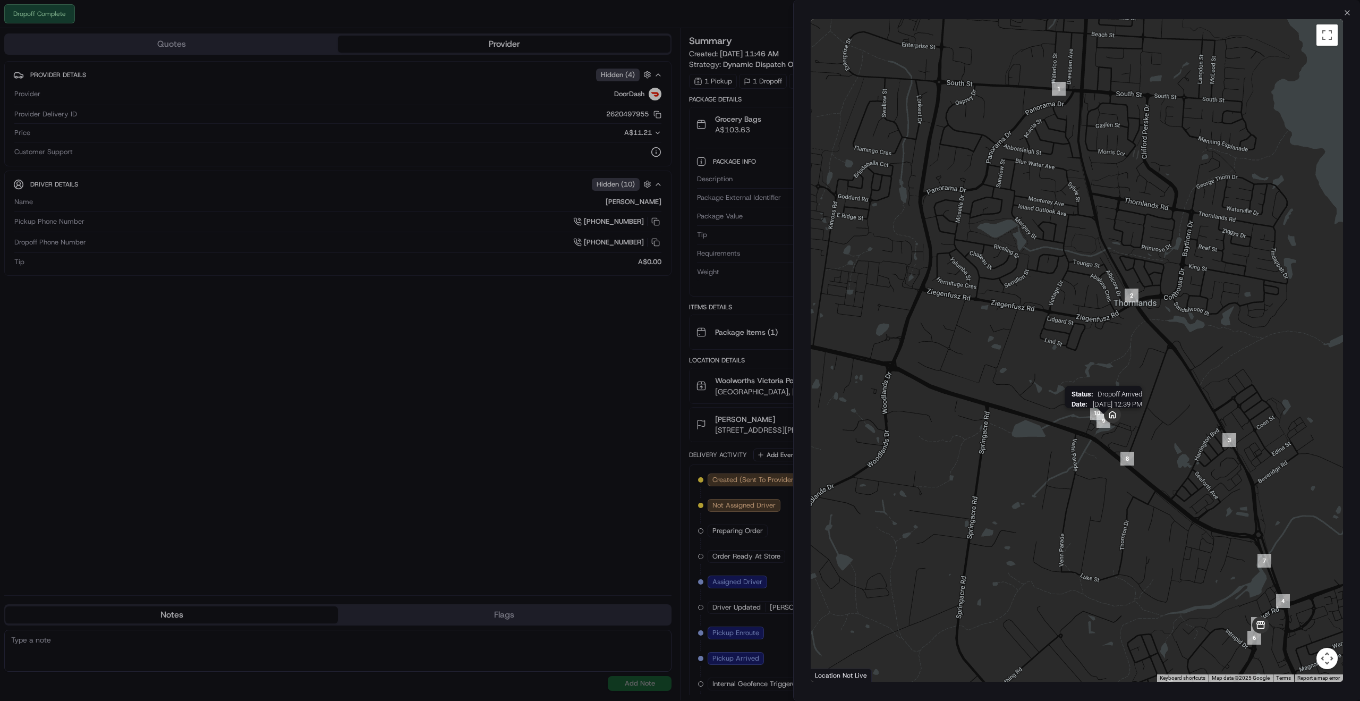 The image size is (1360, 701). What do you see at coordinates (1183, 678) in the screenshot?
I see `button: Keyboard shortcuts` at bounding box center [1183, 678].